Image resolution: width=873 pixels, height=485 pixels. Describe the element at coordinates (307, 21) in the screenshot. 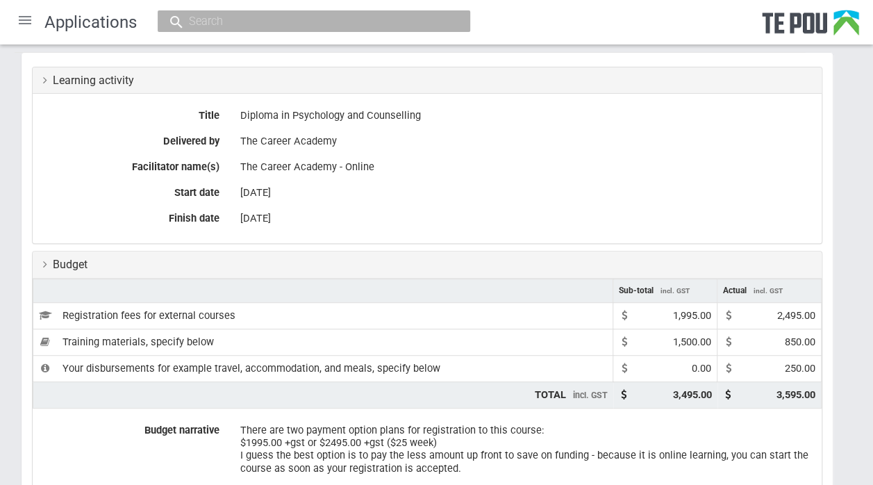

I see `input: Search` at that location.